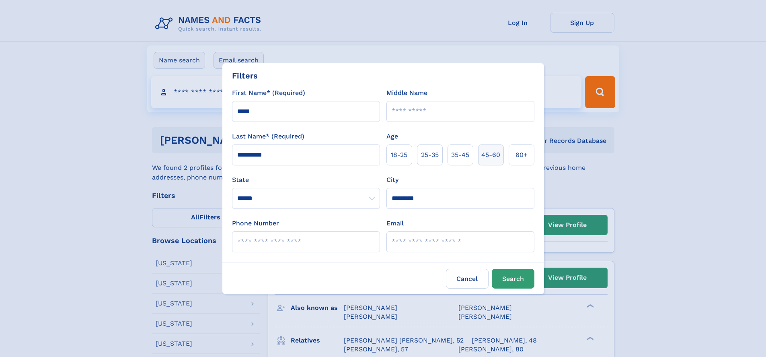 The image size is (766, 357). I want to click on span: 35‑45, so click(460, 155).